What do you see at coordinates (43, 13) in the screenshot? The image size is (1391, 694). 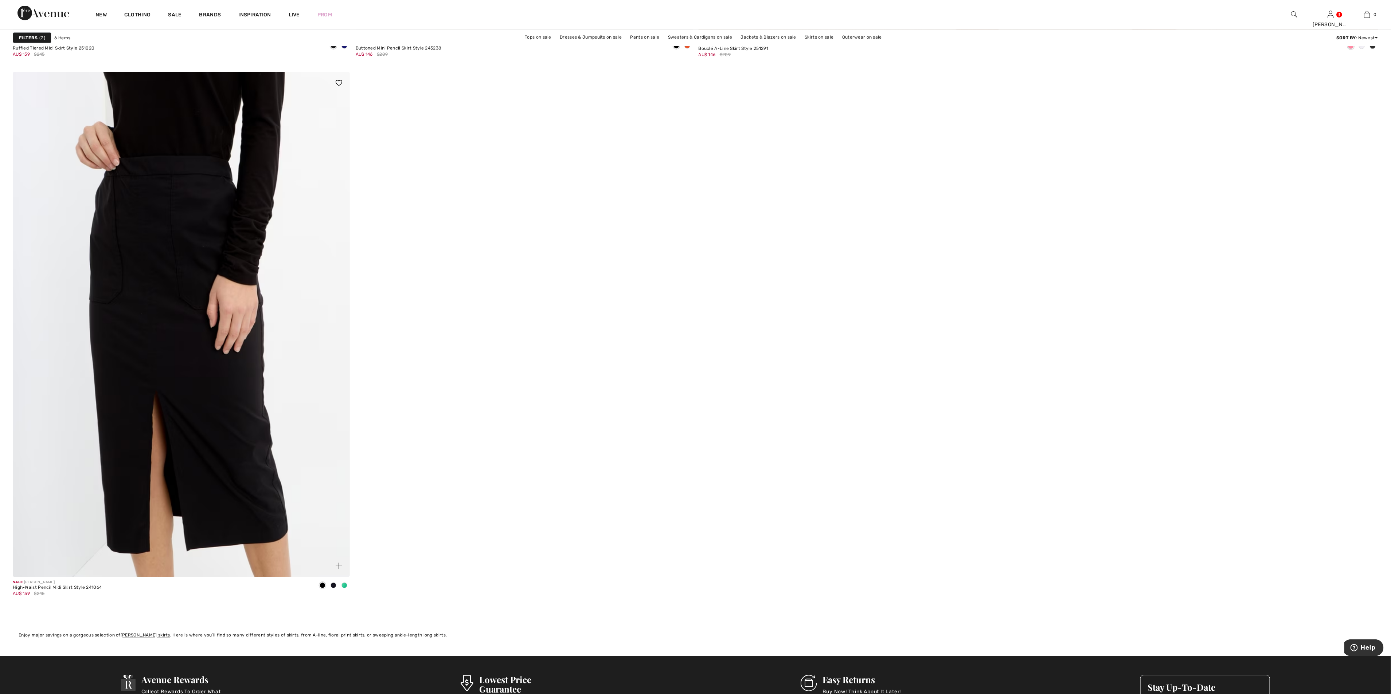 I see `a: 1ère Avenue` at bounding box center [43, 13].